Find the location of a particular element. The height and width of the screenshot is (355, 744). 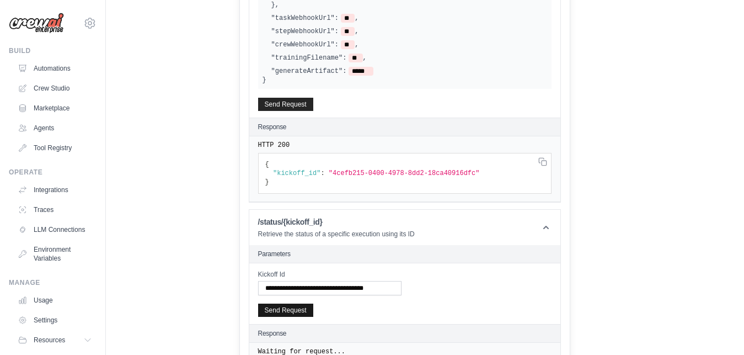

img: Logo is located at coordinates (36, 23).